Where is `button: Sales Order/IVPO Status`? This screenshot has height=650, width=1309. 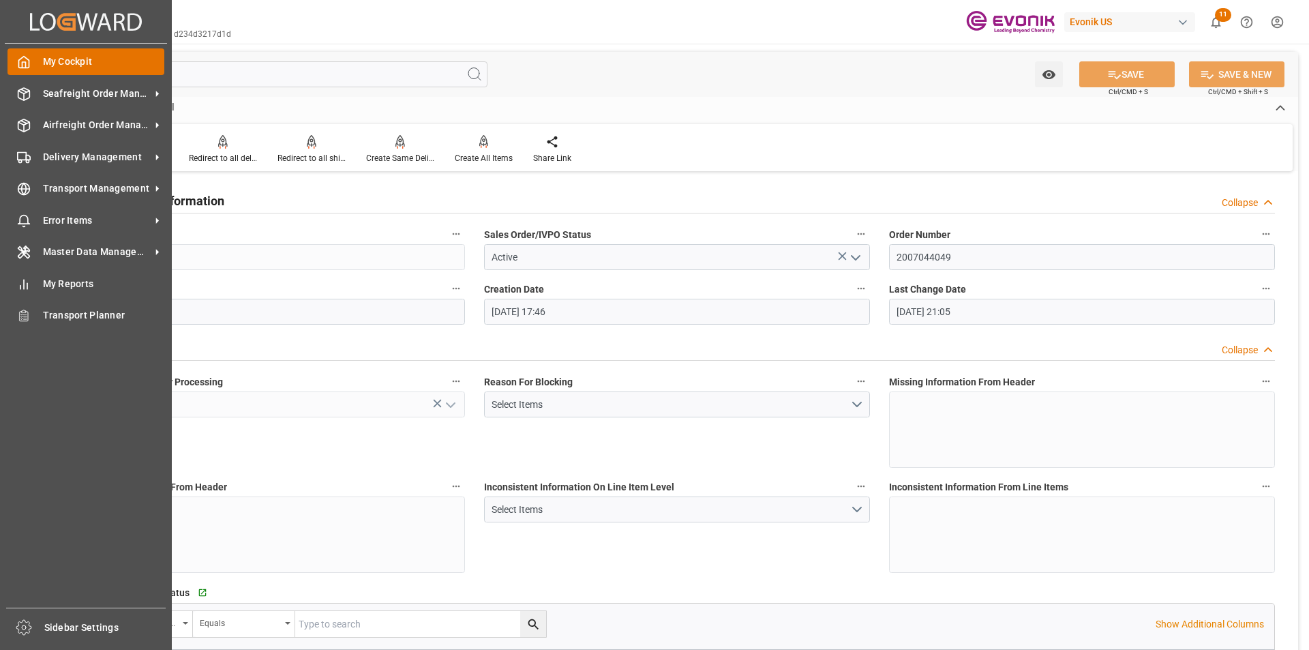
button: Sales Order/IVPO Status is located at coordinates (861, 234).